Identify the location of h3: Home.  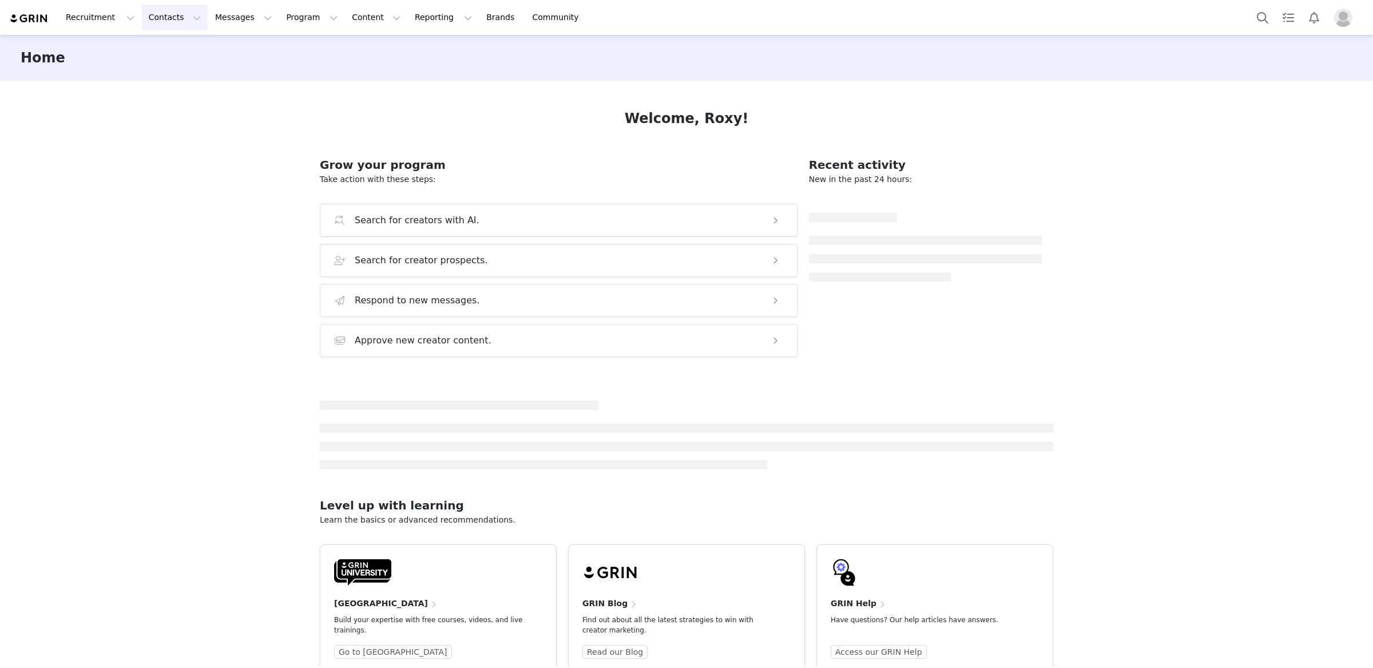
(43, 58).